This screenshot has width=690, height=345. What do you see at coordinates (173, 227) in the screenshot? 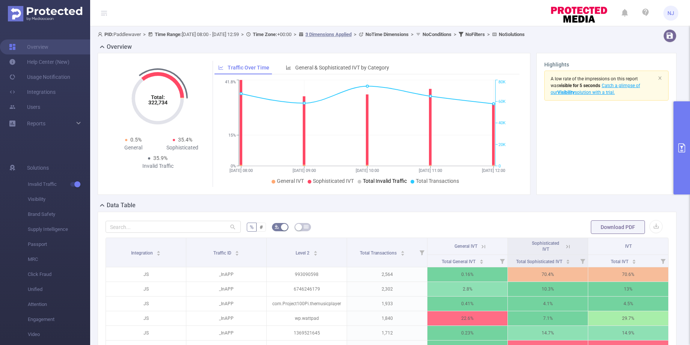
I see `input: Search...` at bounding box center [173, 227].